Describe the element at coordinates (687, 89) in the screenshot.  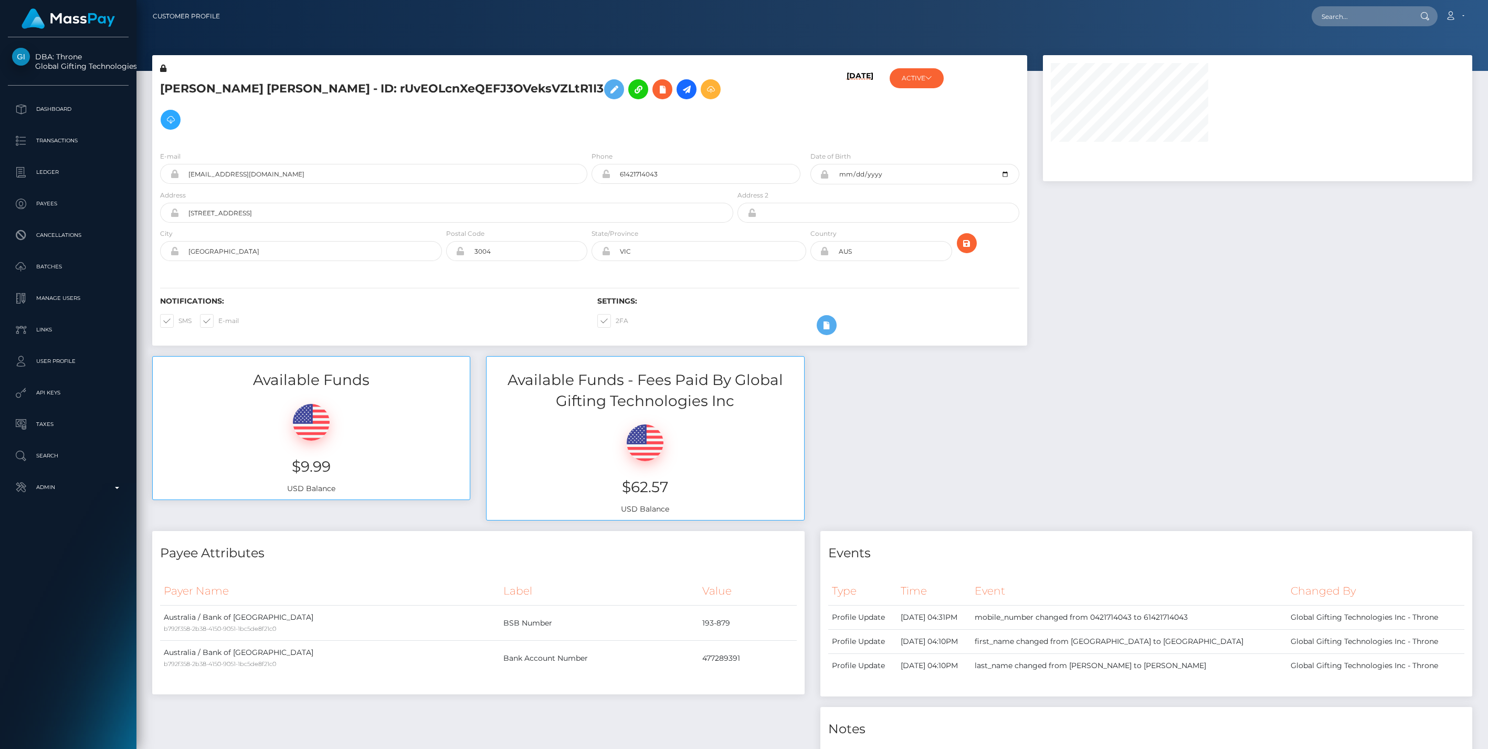
I see `a: Initiate Payout` at that location.